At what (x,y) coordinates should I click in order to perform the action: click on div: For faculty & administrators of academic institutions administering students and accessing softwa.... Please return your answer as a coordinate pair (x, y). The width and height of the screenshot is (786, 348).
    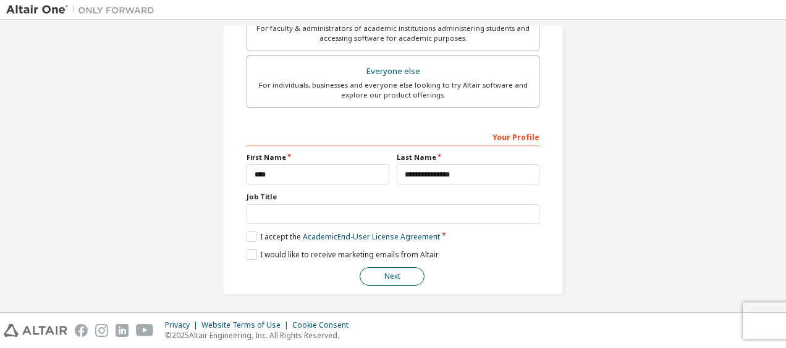
    Looking at the image, I should click on (393, 33).